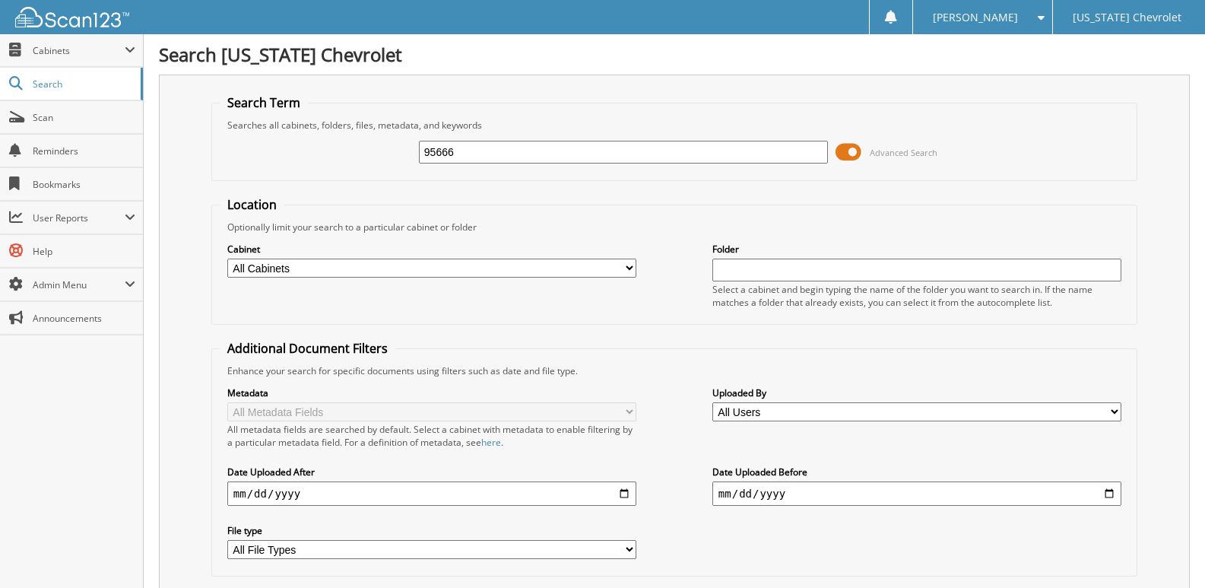 The width and height of the screenshot is (1205, 588). Describe the element at coordinates (674, 125) in the screenshot. I see `div: Searches all cabinets, folders, files, metadata, and keywords` at that location.